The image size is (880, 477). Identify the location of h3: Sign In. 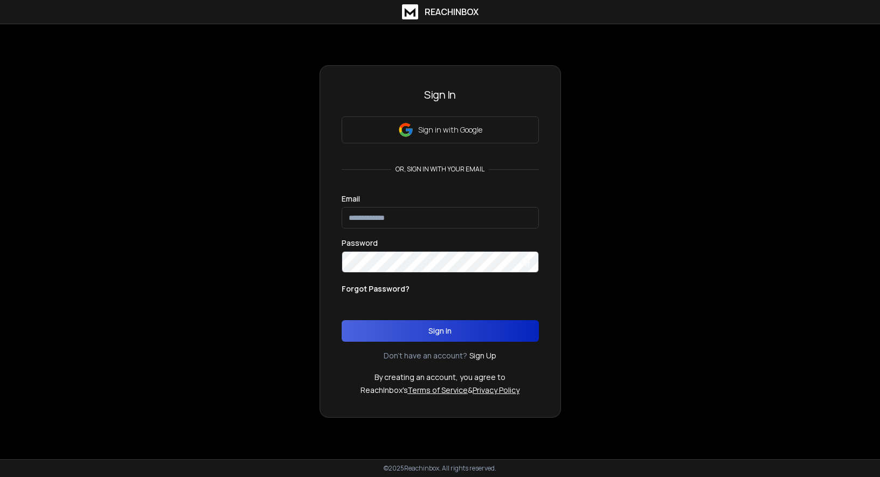
(440, 95).